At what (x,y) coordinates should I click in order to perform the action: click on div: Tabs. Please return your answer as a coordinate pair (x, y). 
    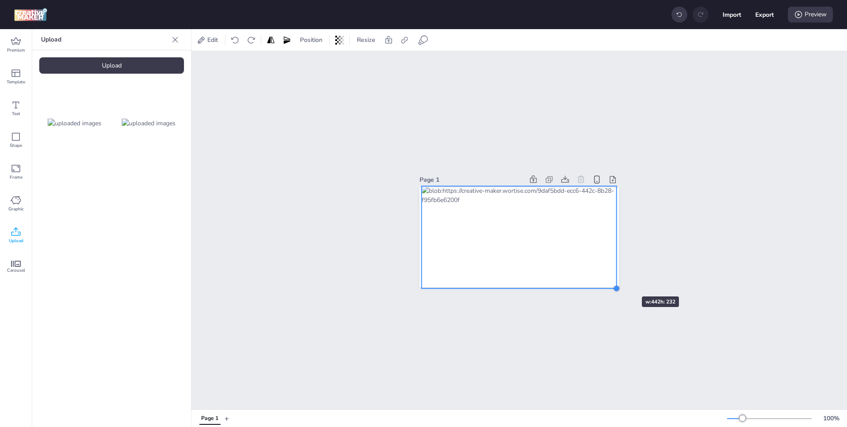
    Looking at the image, I should click on (210, 418).